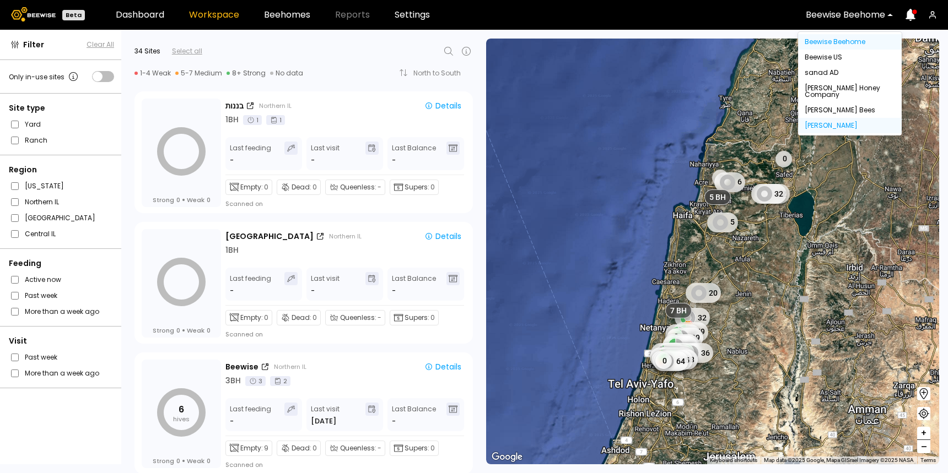  Describe the element at coordinates (33, 124) in the screenshot. I see `label: Yard` at that location.